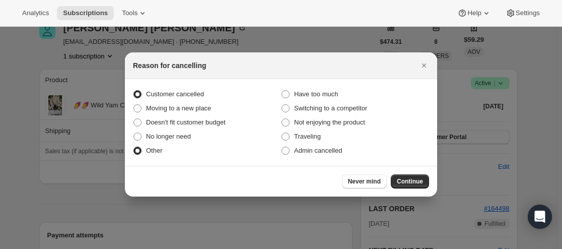 The width and height of the screenshot is (562, 249). What do you see at coordinates (169, 65) in the screenshot?
I see `h2: Reason for cancelling` at bounding box center [169, 65].